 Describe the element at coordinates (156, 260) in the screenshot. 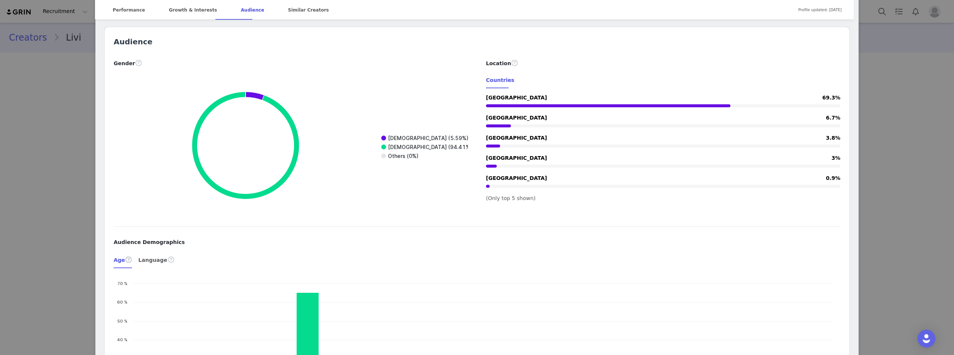

I see `div: Language` at that location.